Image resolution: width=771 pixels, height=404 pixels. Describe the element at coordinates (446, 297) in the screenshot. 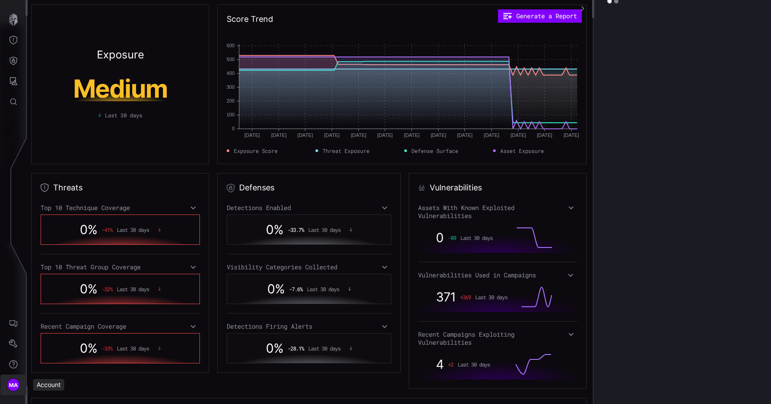

I see `span: 371` at that location.